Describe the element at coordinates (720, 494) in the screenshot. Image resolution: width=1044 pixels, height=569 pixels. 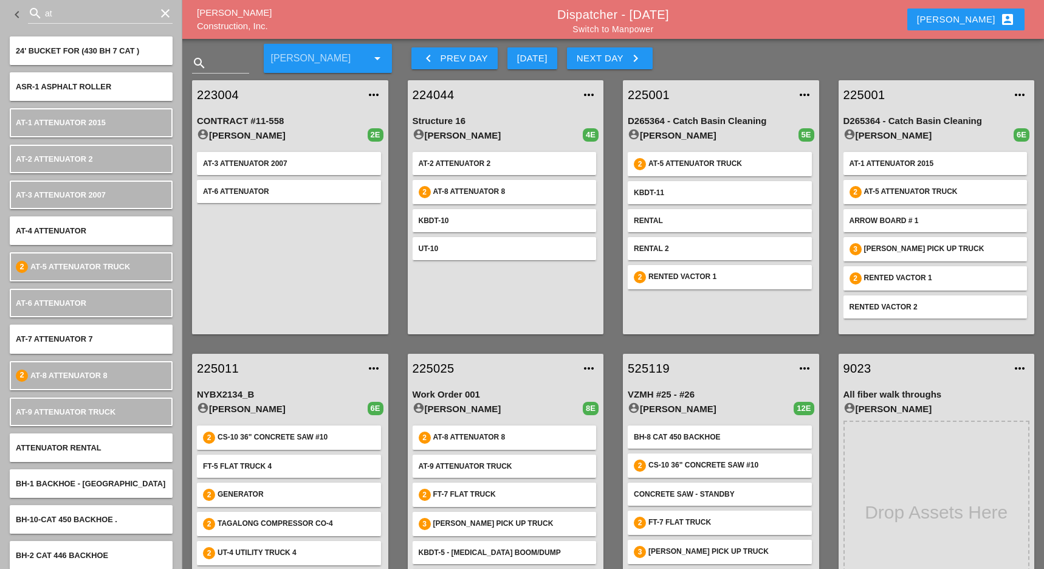
I see `div: Concrete Saw - Standby` at that location.